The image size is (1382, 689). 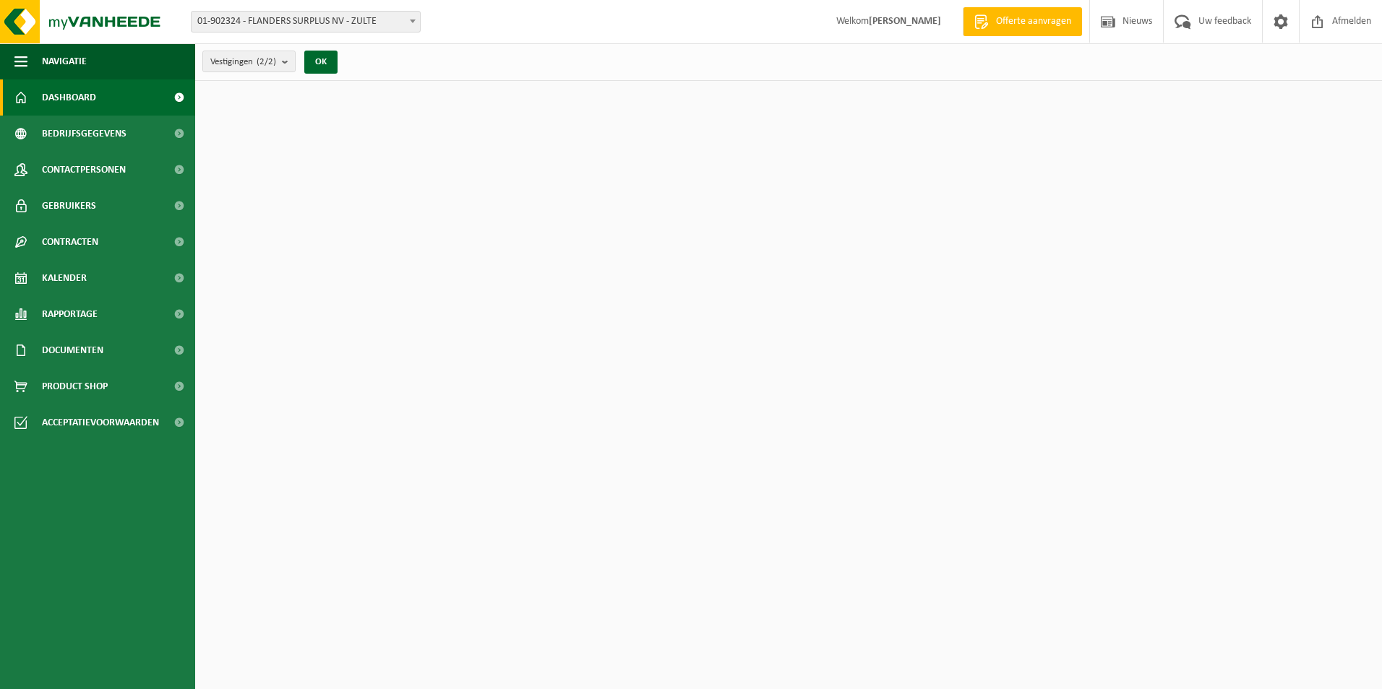 I want to click on span: Kalender, so click(x=64, y=278).